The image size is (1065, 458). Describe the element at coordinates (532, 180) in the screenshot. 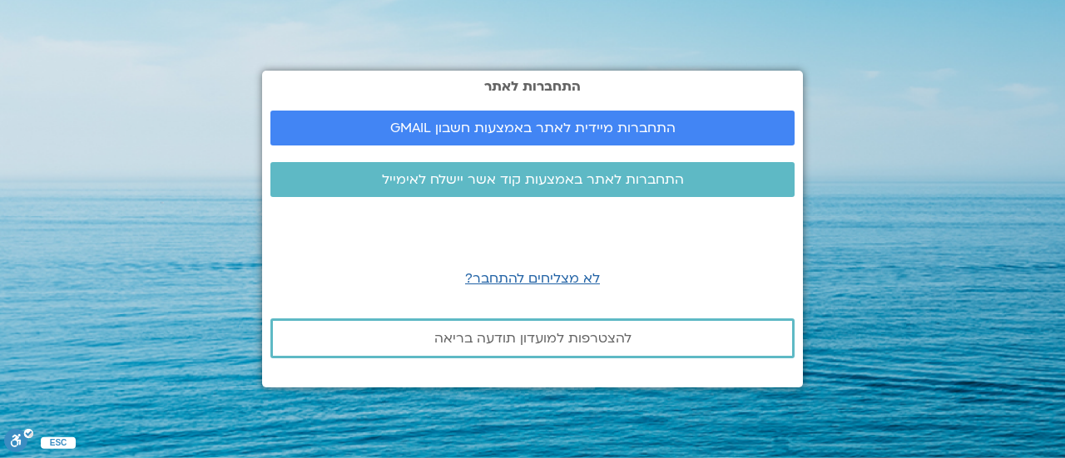

I see `span: התחברות לאתר באמצעות קוד אשר יישלח לאימייל` at that location.